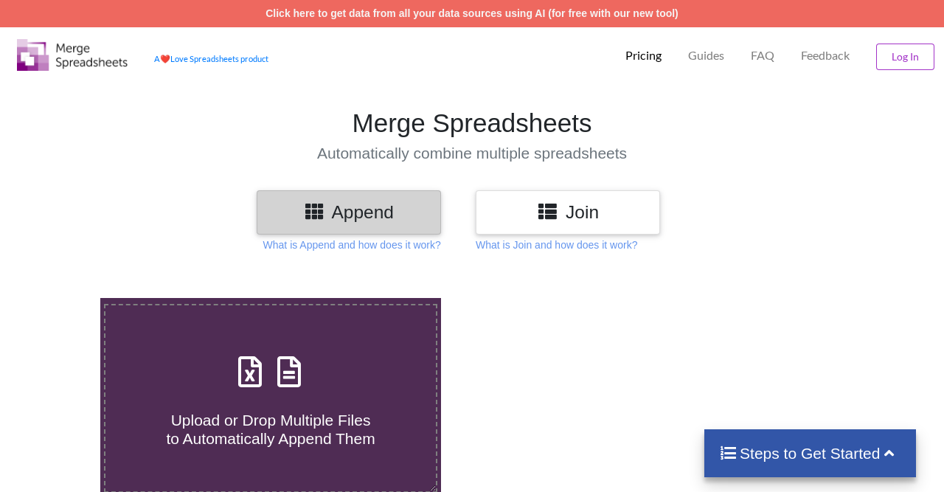  I want to click on p: FAQ, so click(763, 55).